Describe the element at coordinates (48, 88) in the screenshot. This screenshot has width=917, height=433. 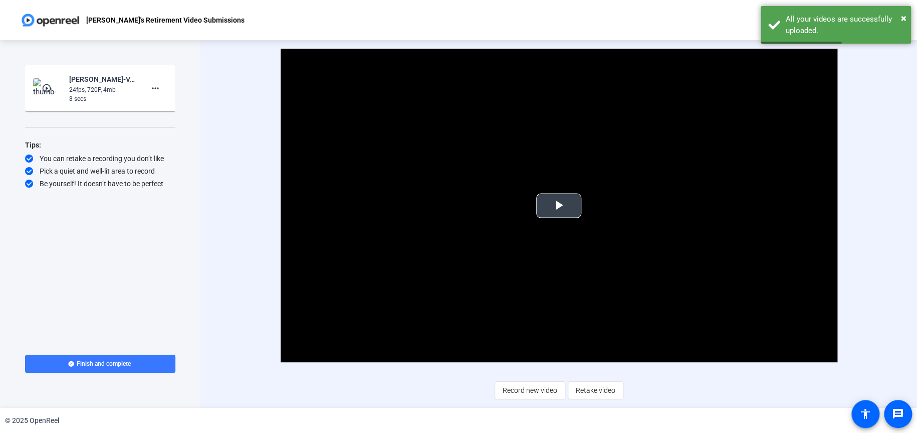
I see `img: thumb-nail` at that location.